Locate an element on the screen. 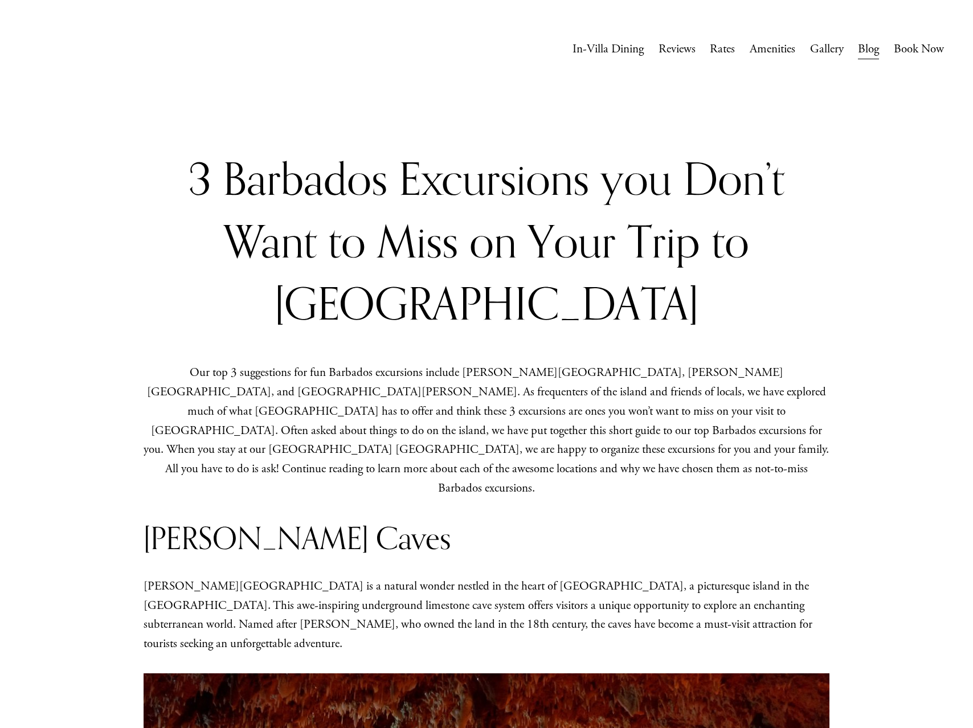  a: Gallery is located at coordinates (826, 50).